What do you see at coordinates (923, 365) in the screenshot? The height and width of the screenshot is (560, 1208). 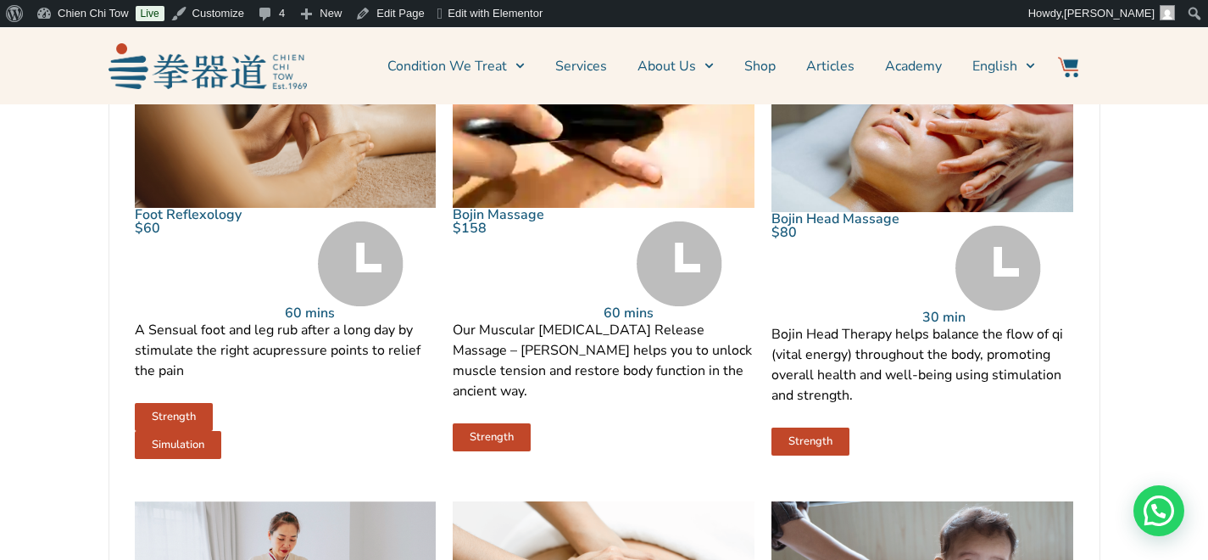 I see `p: Bojin Head Therapy helps balance the flow of qi (vital energy) throughout the body, promoting ove...` at bounding box center [923, 365].